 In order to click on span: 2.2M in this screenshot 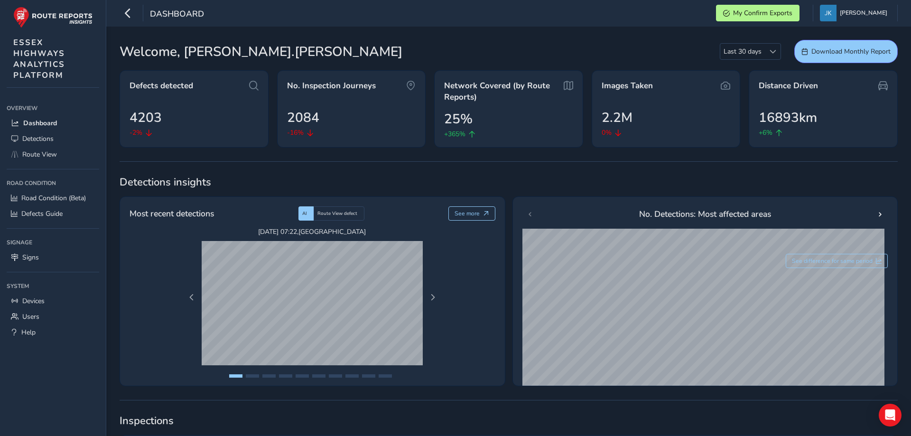, I will do `click(617, 118)`.